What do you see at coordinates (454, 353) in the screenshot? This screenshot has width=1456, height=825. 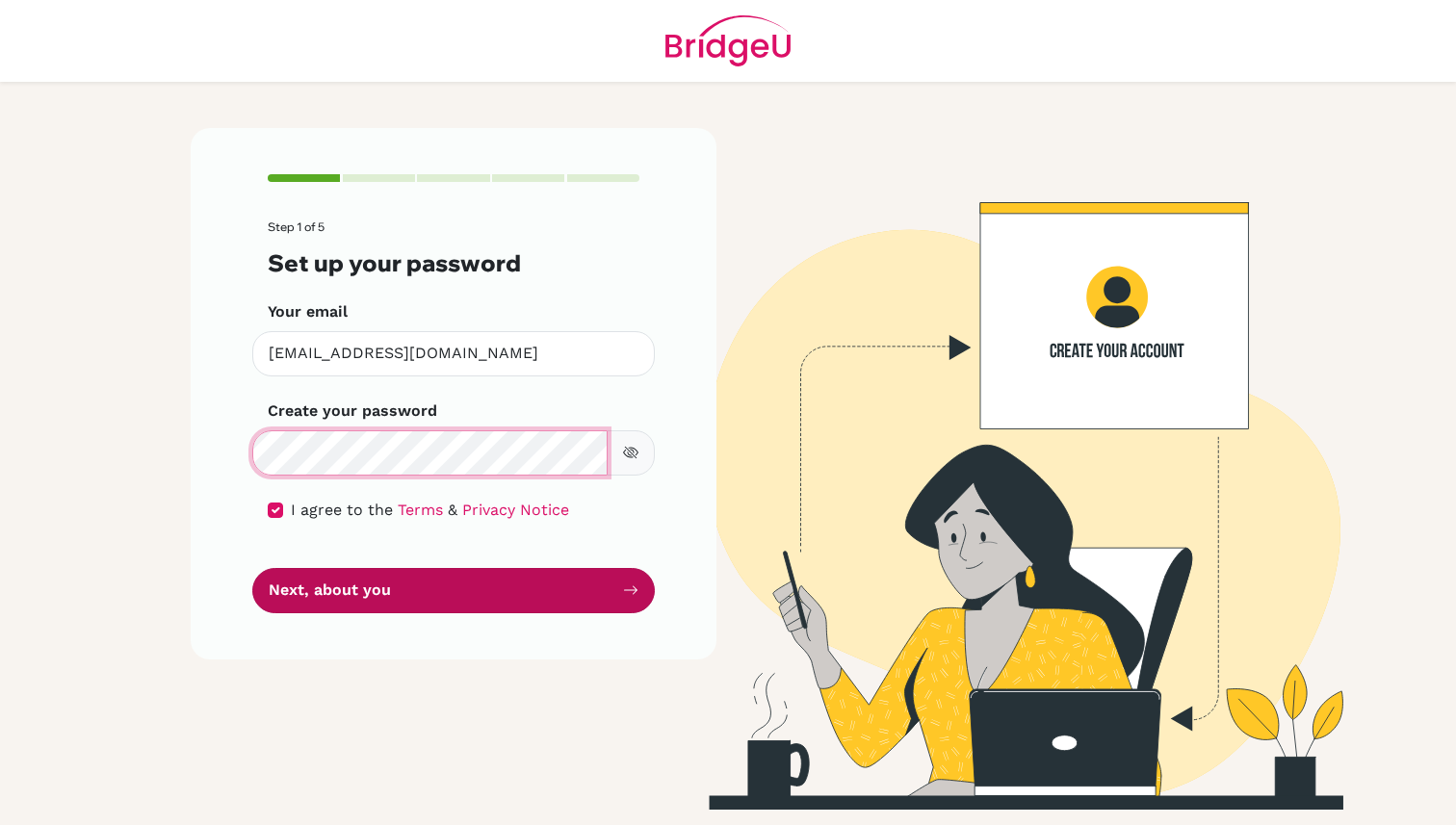 I see `input: Insert your email*` at bounding box center [454, 353].